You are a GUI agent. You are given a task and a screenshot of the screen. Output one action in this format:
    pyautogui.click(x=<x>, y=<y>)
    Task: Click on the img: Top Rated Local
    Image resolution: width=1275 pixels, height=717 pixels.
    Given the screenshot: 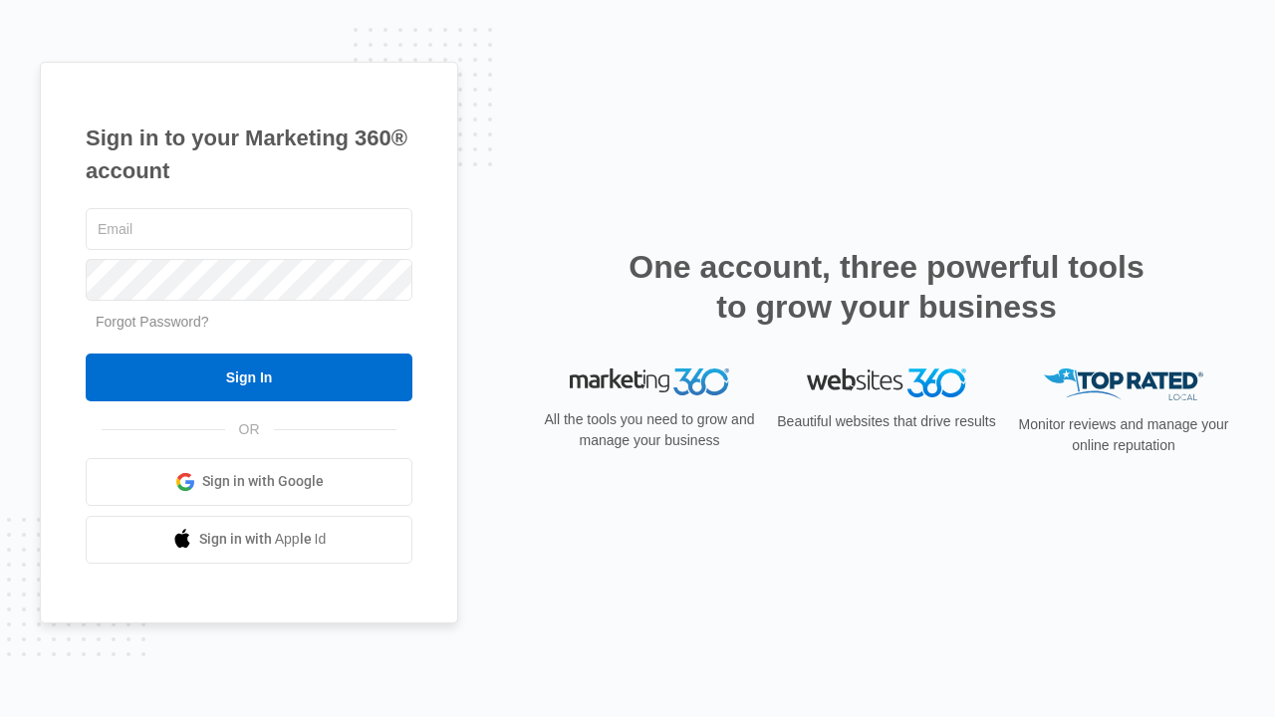 What is the action you would take?
    pyautogui.click(x=1123, y=384)
    